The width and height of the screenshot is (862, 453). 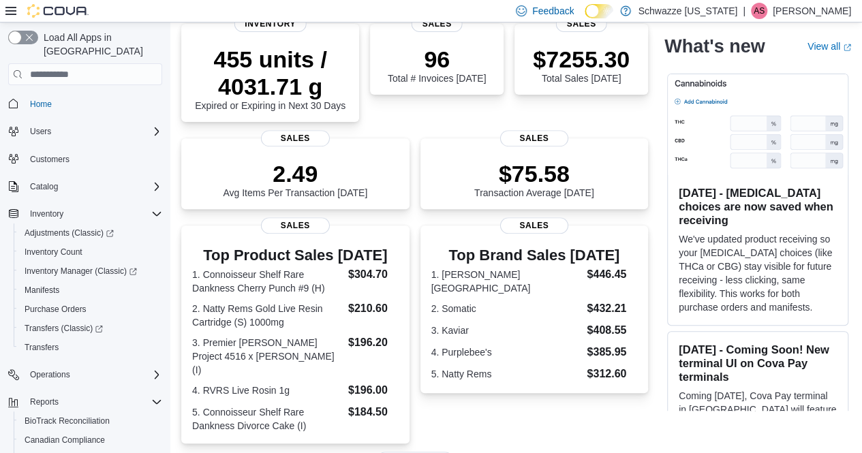 What do you see at coordinates (759, 11) in the screenshot?
I see `span: AS` at bounding box center [759, 11].